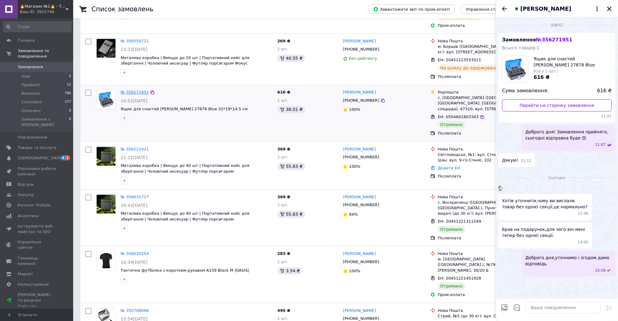 Image resolution: width=618 pixels, height=321 pixels. I want to click on span: Завантажити звіт по пром-оплаті, so click(412, 9).